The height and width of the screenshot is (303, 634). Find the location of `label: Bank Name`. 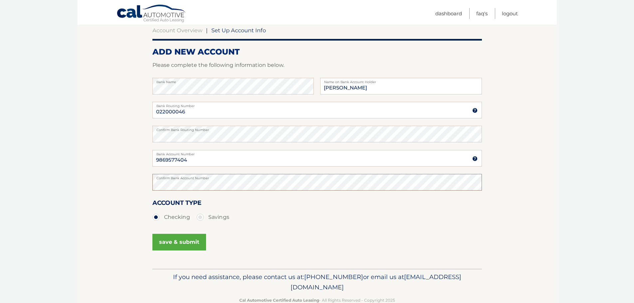

label: Bank Name is located at coordinates (233, 80).